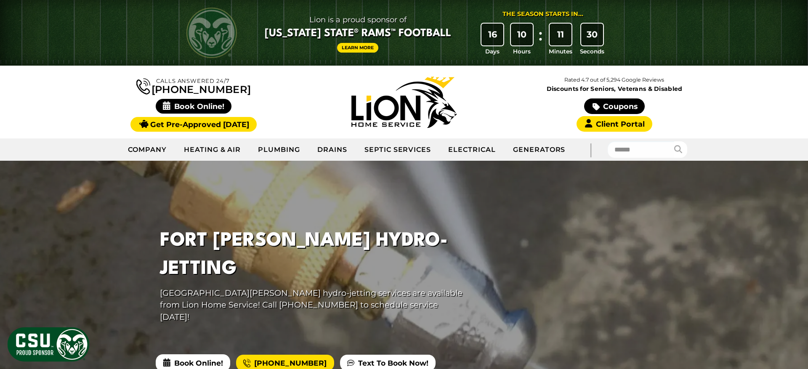 This screenshot has height=369, width=808. Describe the element at coordinates (212, 33) in the screenshot. I see `img: CSU Rams logo` at that location.